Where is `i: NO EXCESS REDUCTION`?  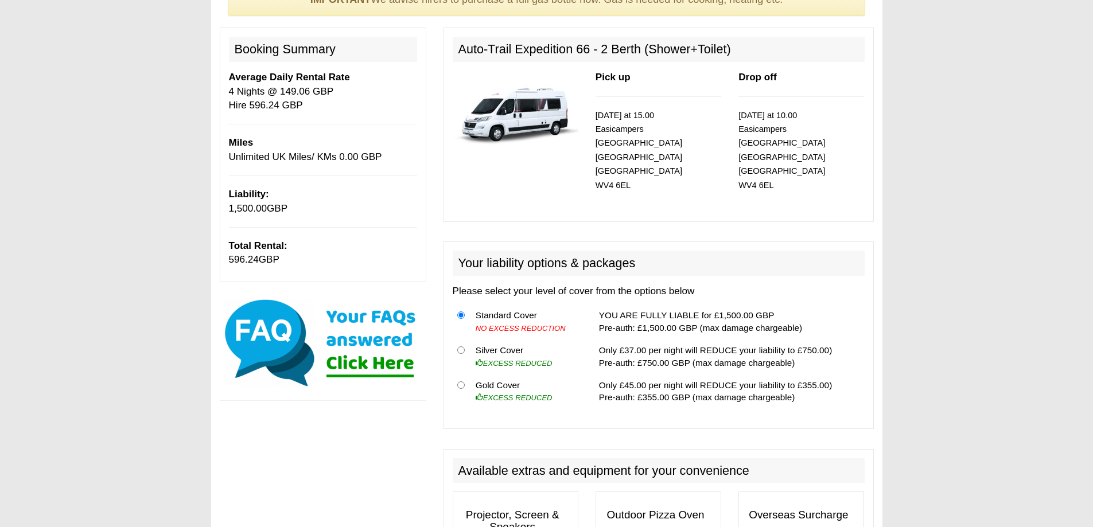
i: NO EXCESS REDUCTION is located at coordinates (521, 328).